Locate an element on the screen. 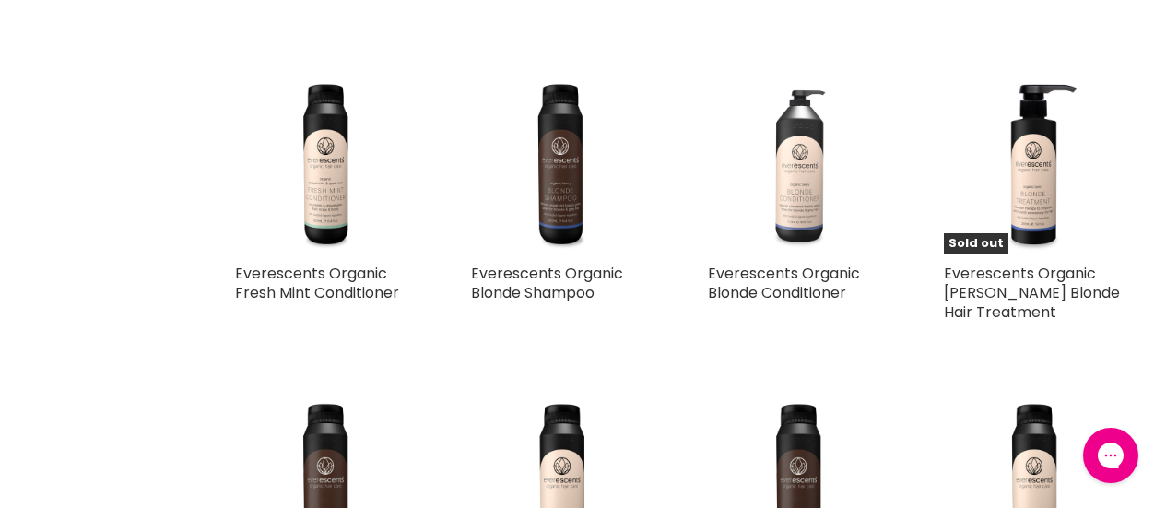  span: Sold out is located at coordinates (976, 243).